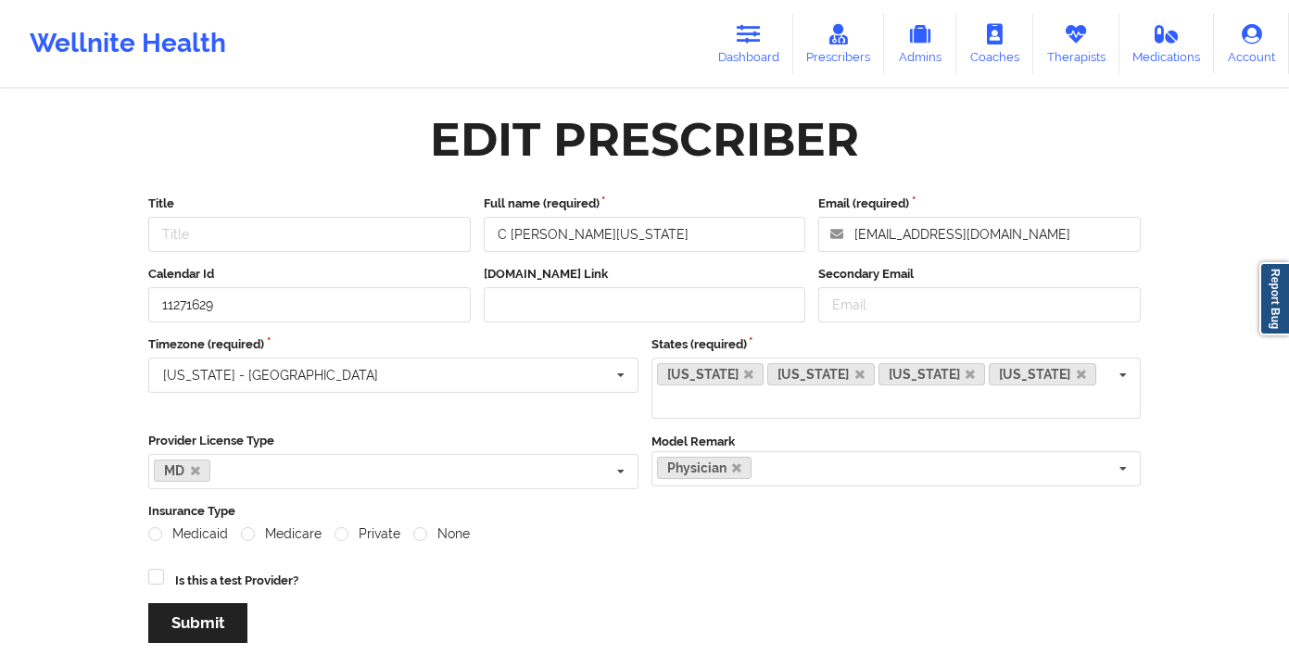  Describe the element at coordinates (693, 442) in the screenshot. I see `label: Model Remark` at that location.